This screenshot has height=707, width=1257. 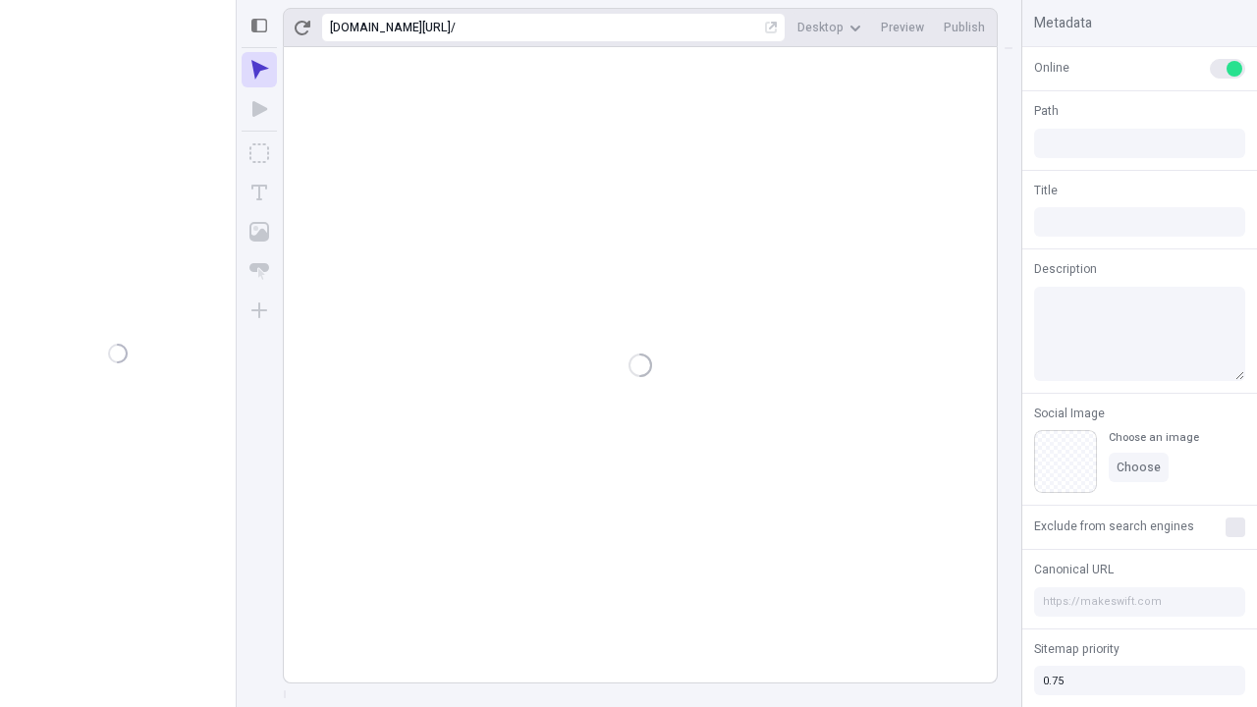 What do you see at coordinates (829, 27) in the screenshot?
I see `button: Desktop` at bounding box center [829, 27].